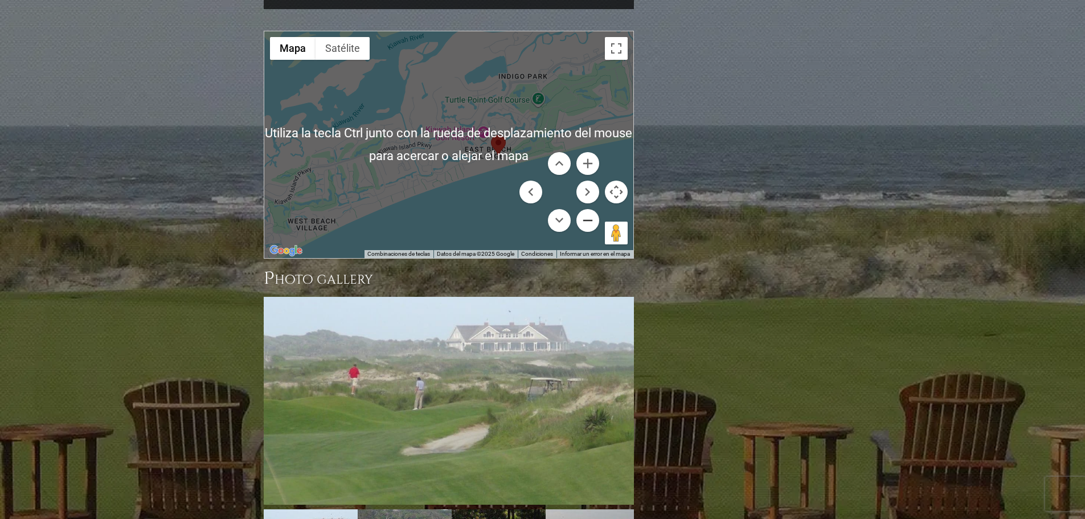 This screenshot has height=519, width=1085. Describe the element at coordinates (342, 48) in the screenshot. I see `button: Mostrar imágenes satelitales` at that location.